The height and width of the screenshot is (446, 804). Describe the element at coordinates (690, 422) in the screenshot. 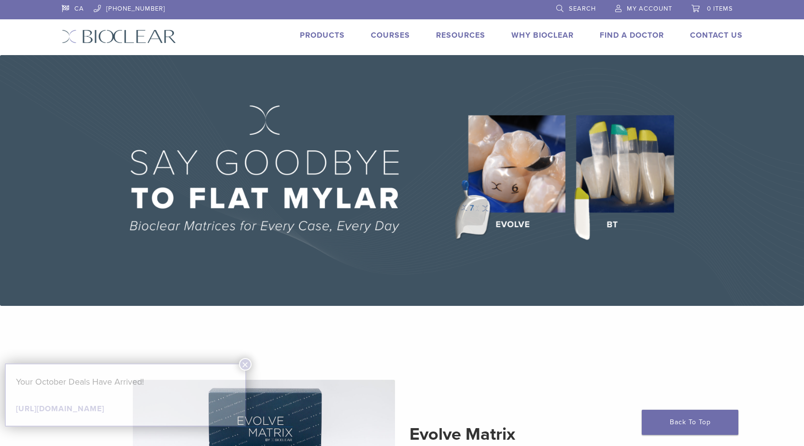

I see `a: Back To Top` at that location.